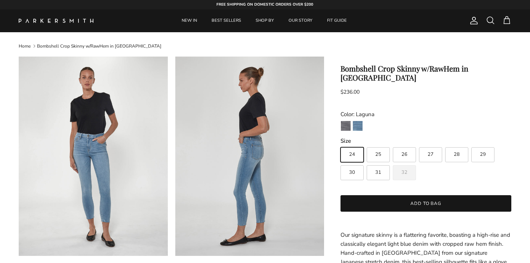 Image resolution: width=530 pixels, height=263 pixels. I want to click on legend: Size, so click(346, 141).